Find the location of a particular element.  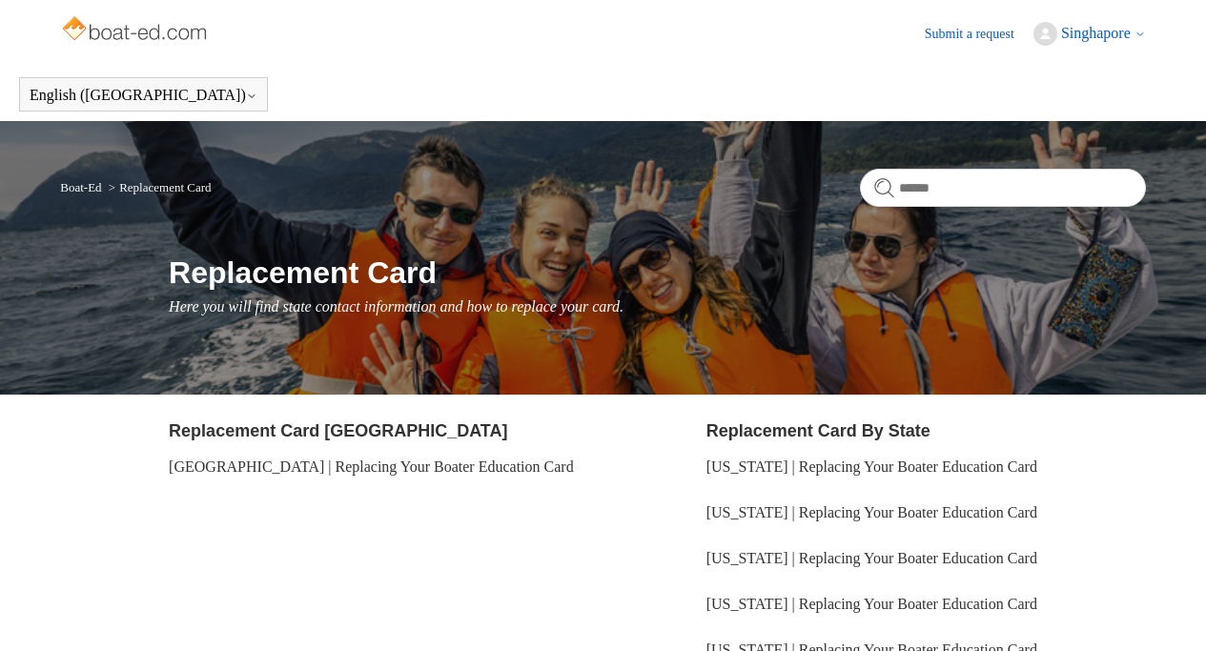

span: Singhapore is located at coordinates (1095, 32).